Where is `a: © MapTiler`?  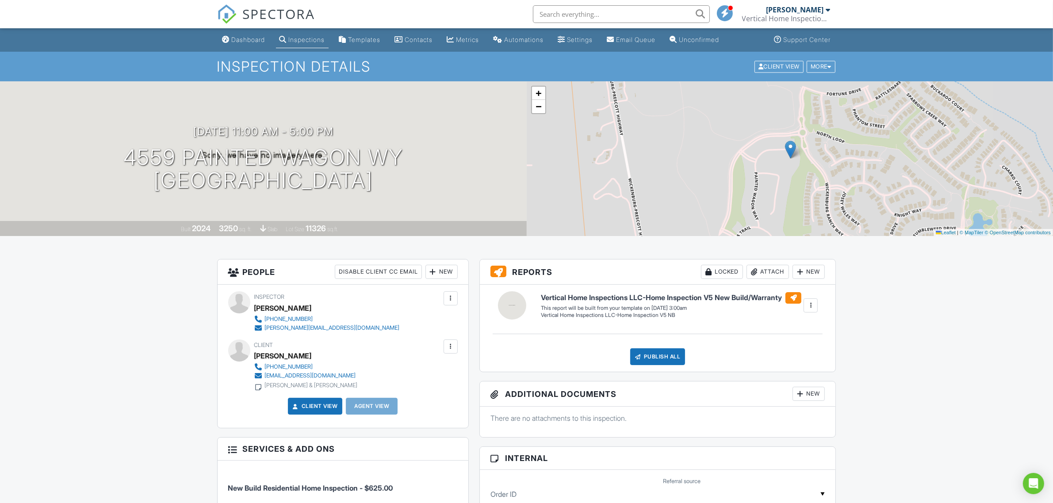 a: © MapTiler is located at coordinates (971, 233).